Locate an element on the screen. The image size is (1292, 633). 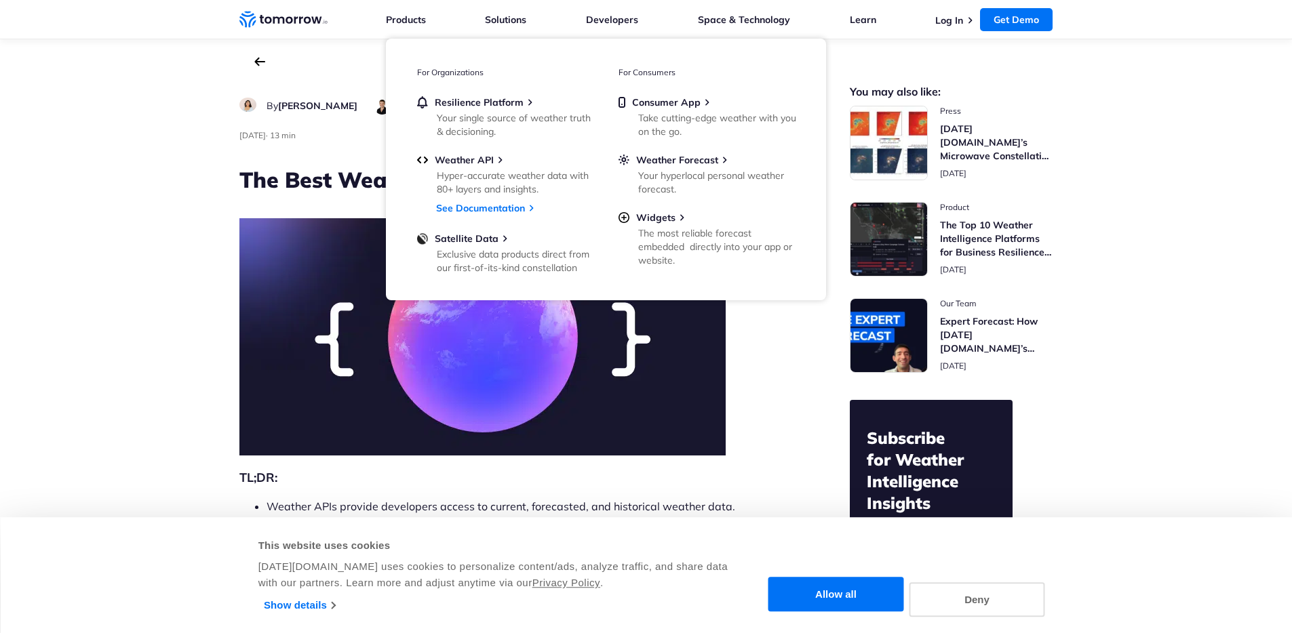
button: Deny is located at coordinates (977, 600).